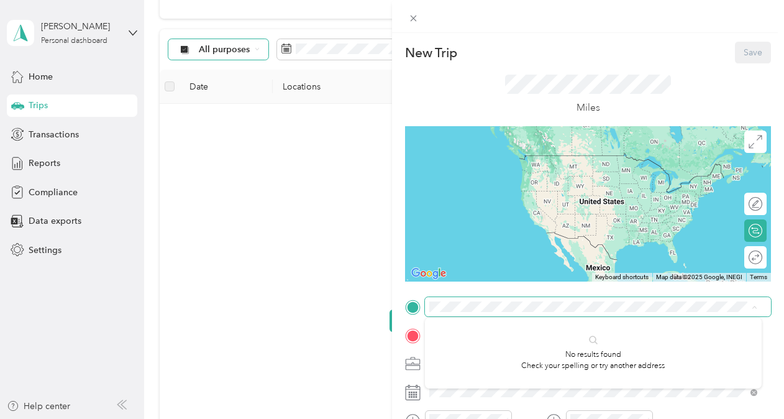 The width and height of the screenshot is (784, 419). I want to click on p: New Trip, so click(431, 53).